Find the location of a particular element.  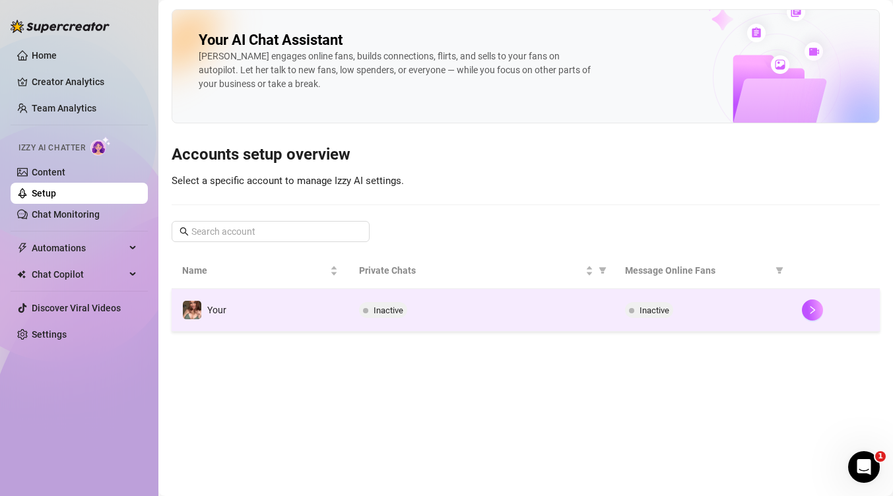

img: Chat Copilot is located at coordinates (21, 275).